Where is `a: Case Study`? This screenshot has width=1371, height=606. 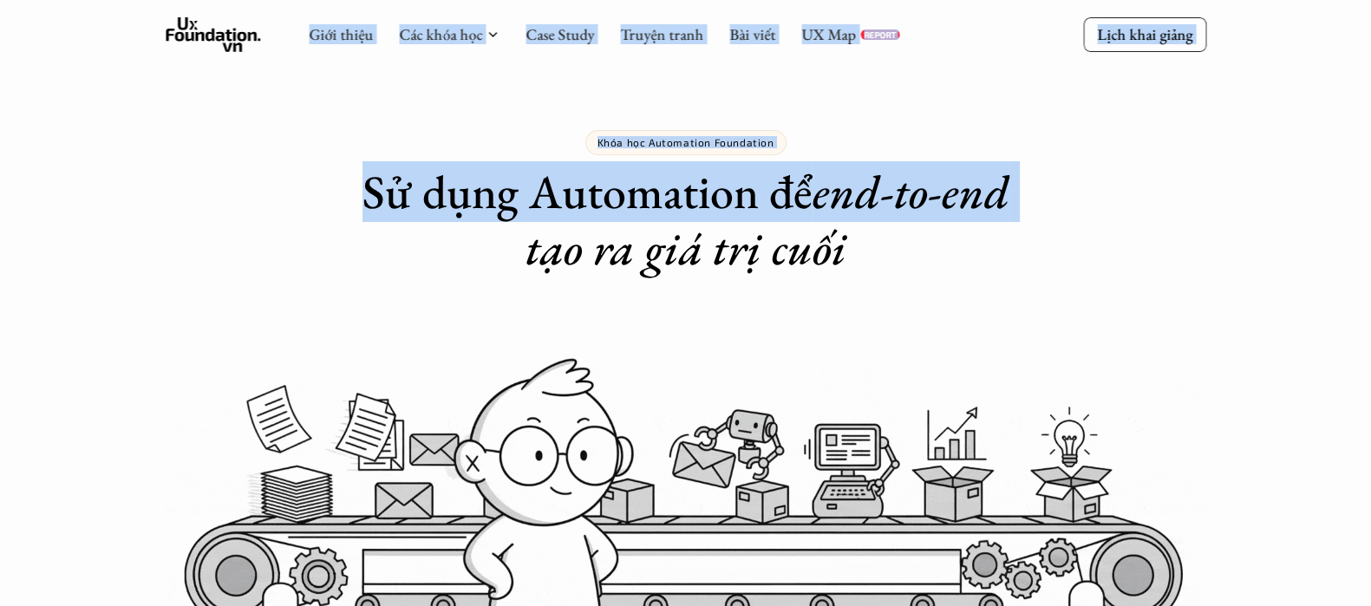 a: Case Study is located at coordinates (560, 34).